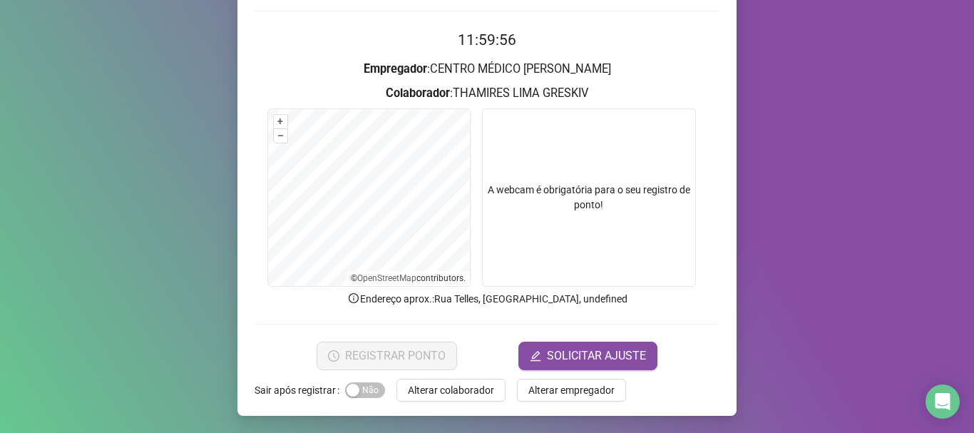  What do you see at coordinates (450, 390) in the screenshot?
I see `button: Alterar colaborador` at bounding box center [450, 390].